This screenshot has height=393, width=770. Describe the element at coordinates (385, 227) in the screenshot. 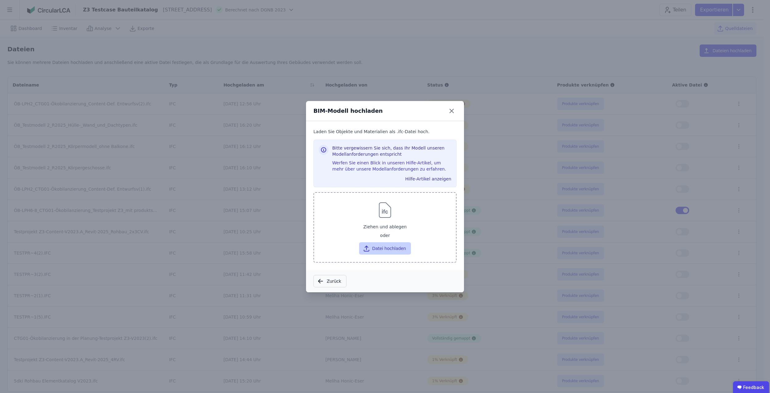

I see `div: Ziehen und ablegen` at that location.